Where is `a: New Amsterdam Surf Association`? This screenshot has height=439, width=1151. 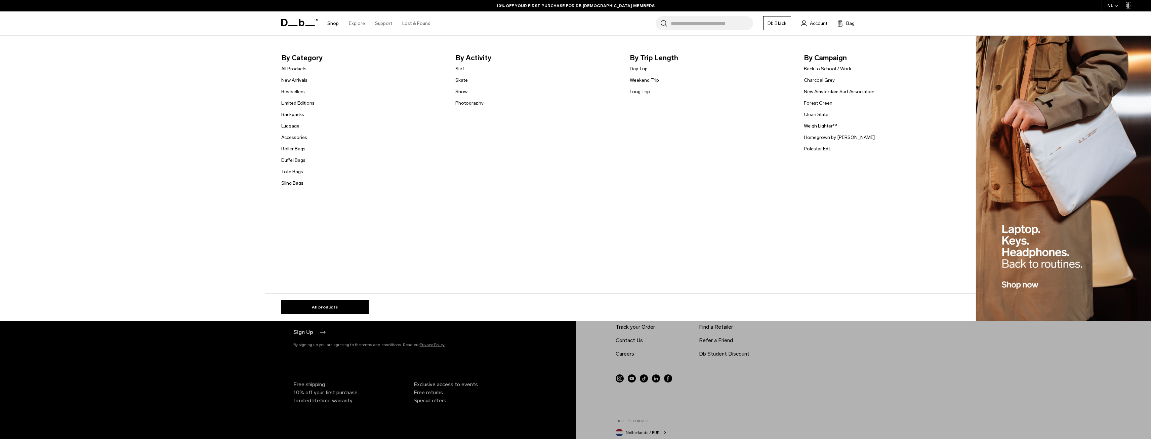
a: New Amsterdam Surf Association is located at coordinates (839, 91).